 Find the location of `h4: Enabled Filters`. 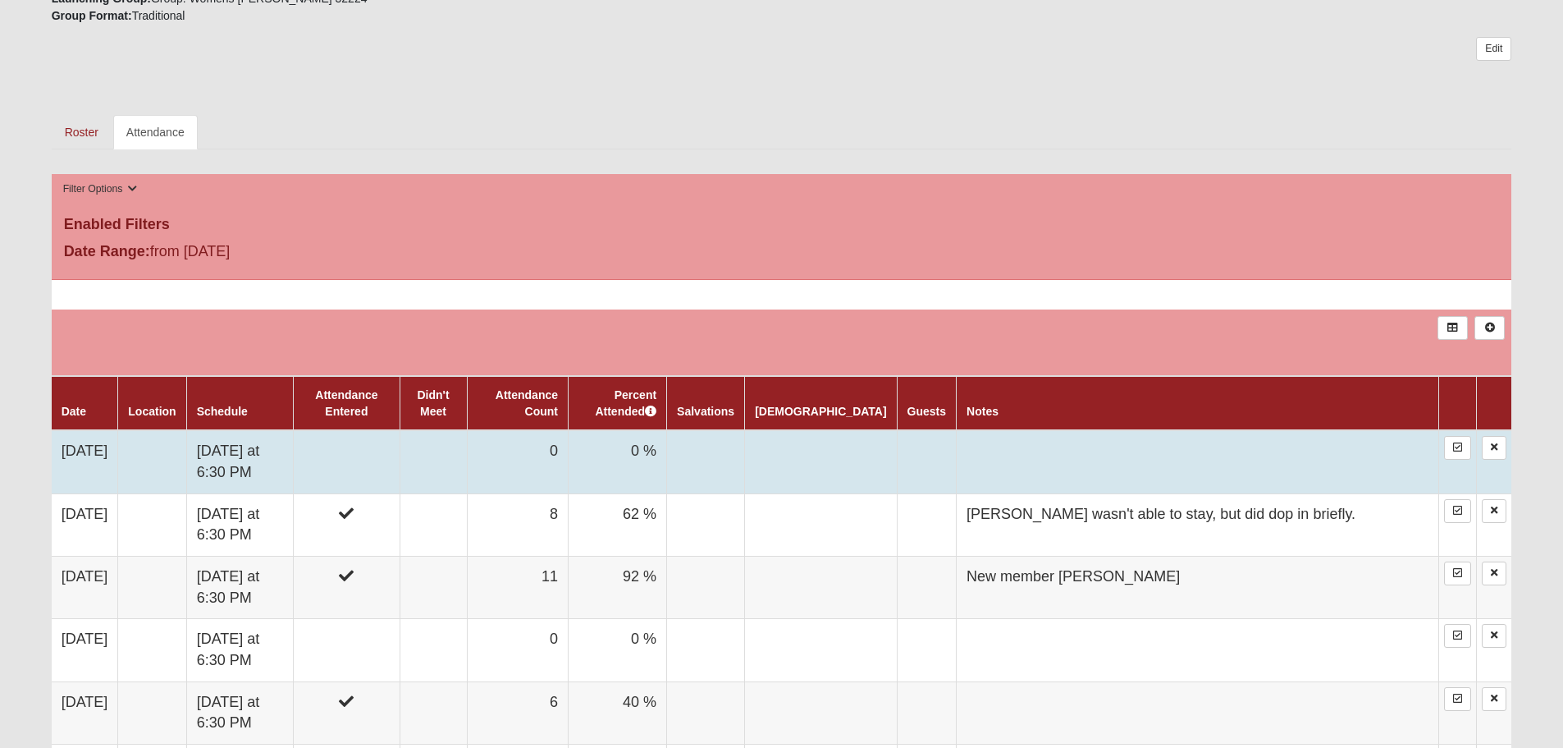

h4: Enabled Filters is located at coordinates (782, 225).